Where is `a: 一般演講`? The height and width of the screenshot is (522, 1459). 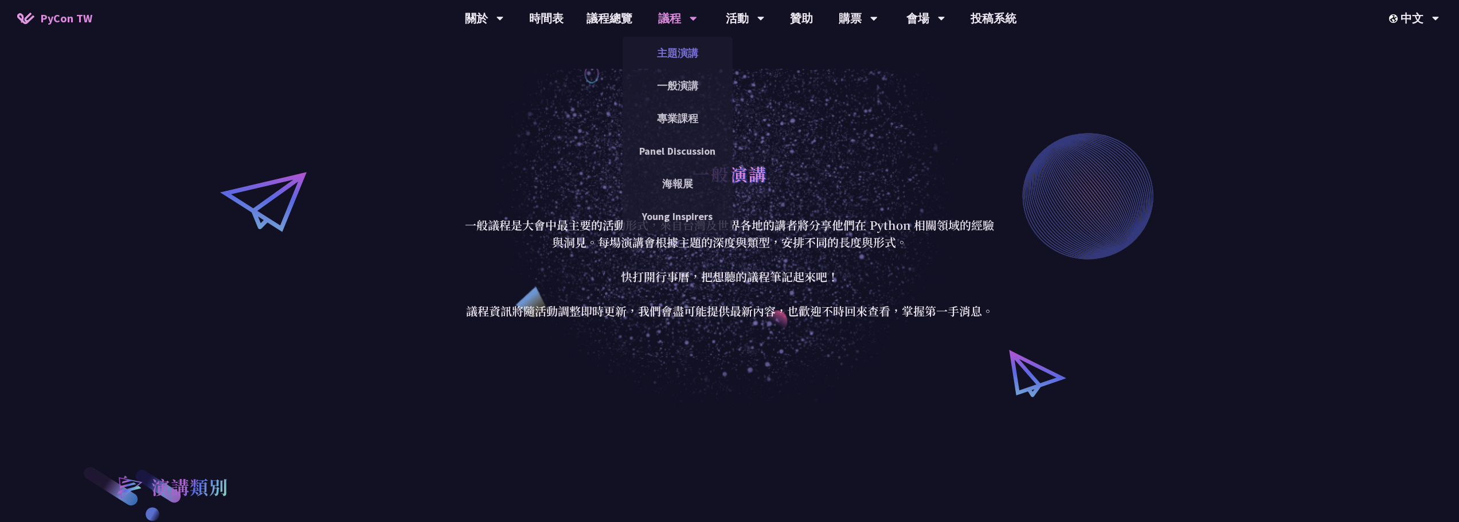 a: 一般演講 is located at coordinates (678, 85).